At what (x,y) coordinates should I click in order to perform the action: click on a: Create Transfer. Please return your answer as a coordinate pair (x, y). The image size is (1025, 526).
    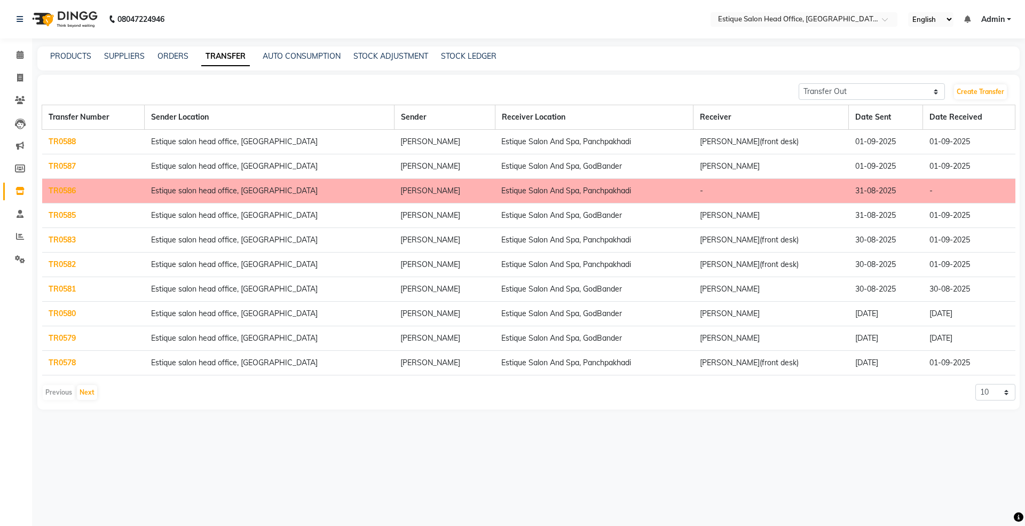
    Looking at the image, I should click on (980, 92).